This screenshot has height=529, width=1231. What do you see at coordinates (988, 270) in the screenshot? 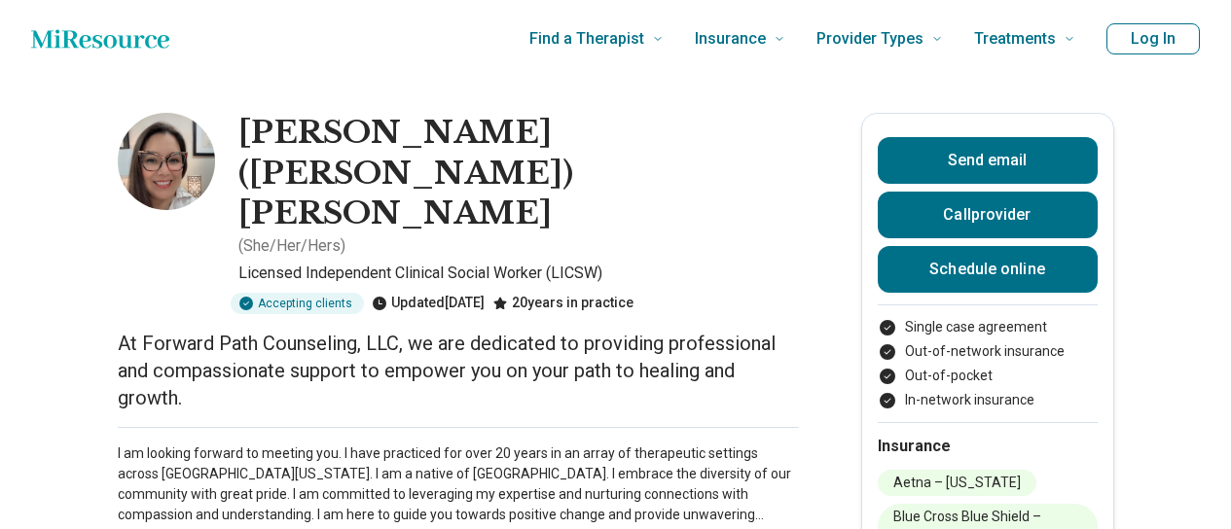
I see `a: Schedule online` at bounding box center [988, 270].